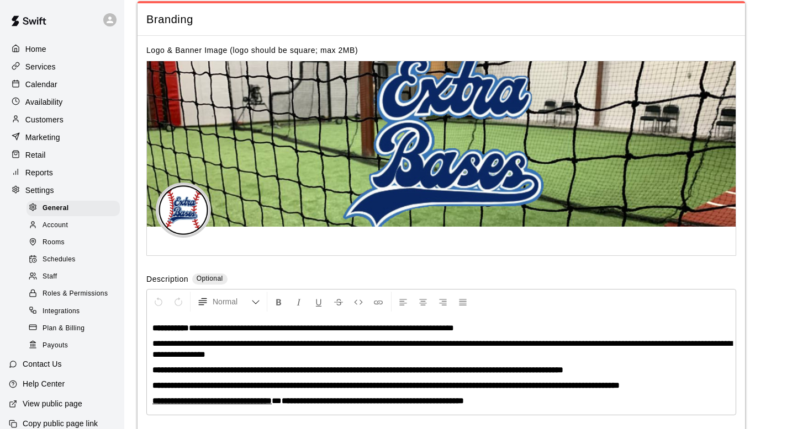 The height and width of the screenshot is (429, 787). I want to click on div: Payouts, so click(73, 346).